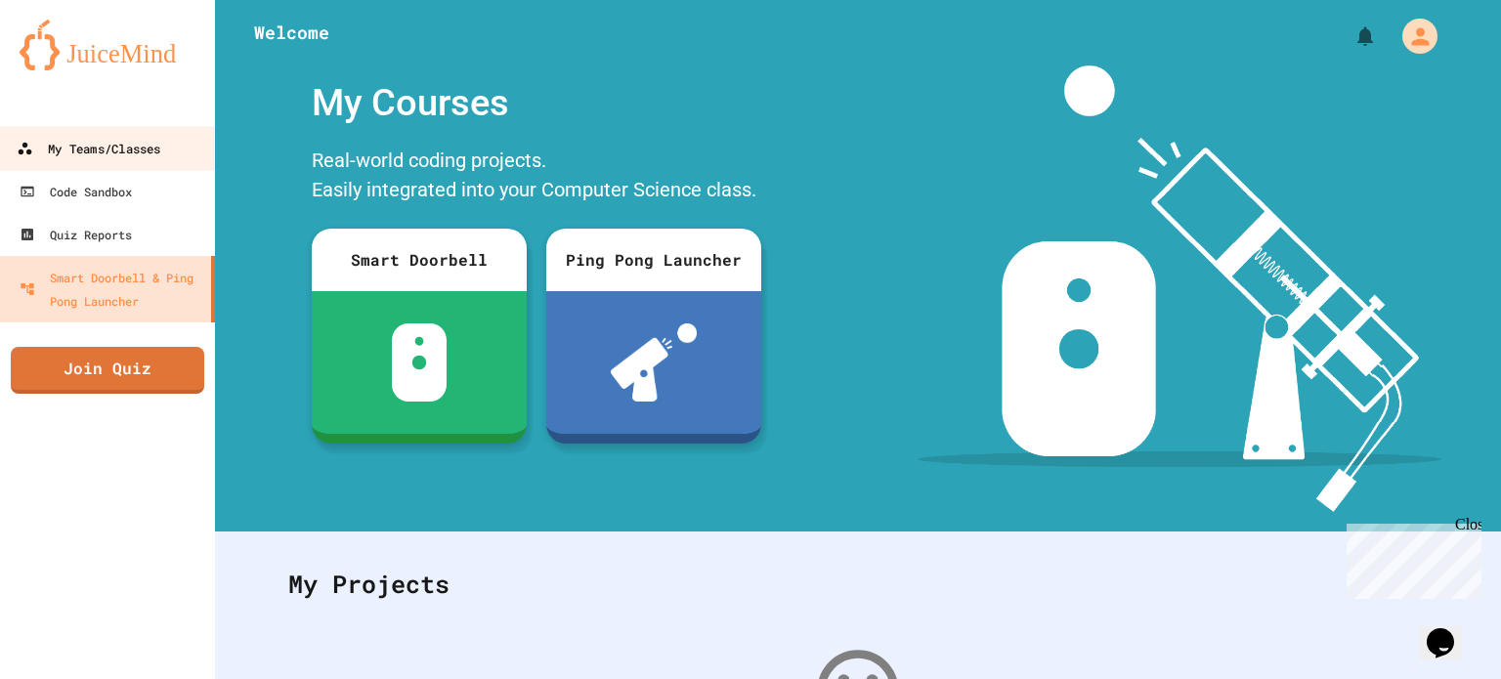 This screenshot has width=1501, height=679. I want to click on div: Ping Pong Launcher, so click(654, 260).